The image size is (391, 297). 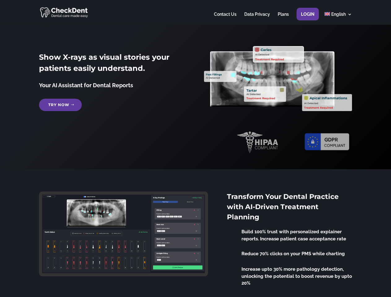 What do you see at coordinates (296, 276) in the screenshot?
I see `span: Increase upto 30% more pathology detection, unlocking the potential to boost revenue by upto 20%` at bounding box center [296, 276].